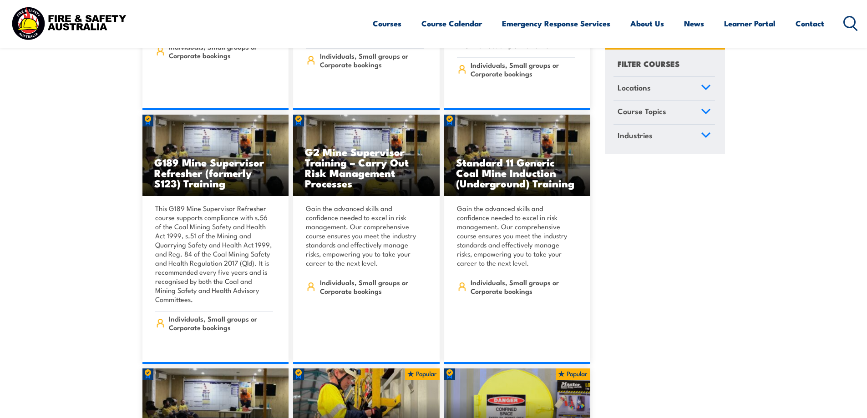  Describe the element at coordinates (635, 135) in the screenshot. I see `span: Industries` at that location.